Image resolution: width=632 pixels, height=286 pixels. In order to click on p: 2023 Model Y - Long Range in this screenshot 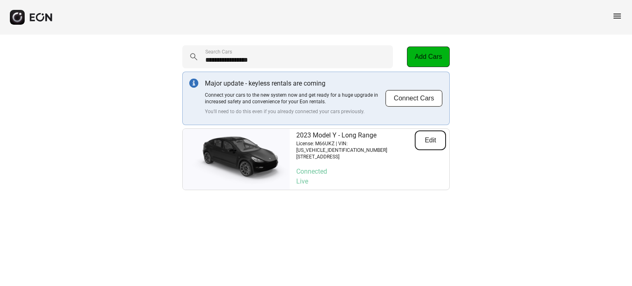, I will do `click(355, 135)`.